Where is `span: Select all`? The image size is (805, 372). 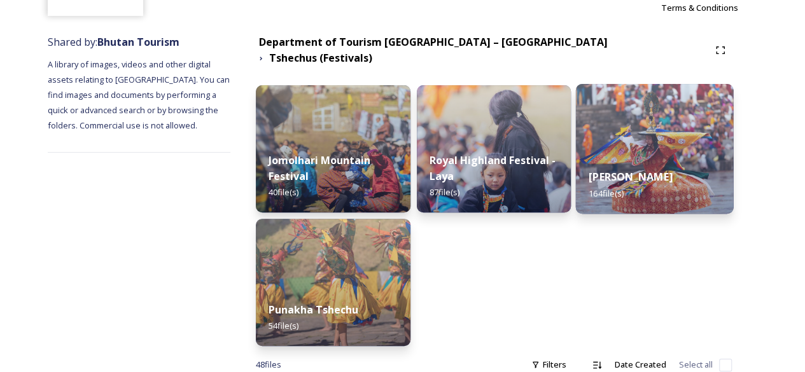 span: Select all is located at coordinates (695, 364).